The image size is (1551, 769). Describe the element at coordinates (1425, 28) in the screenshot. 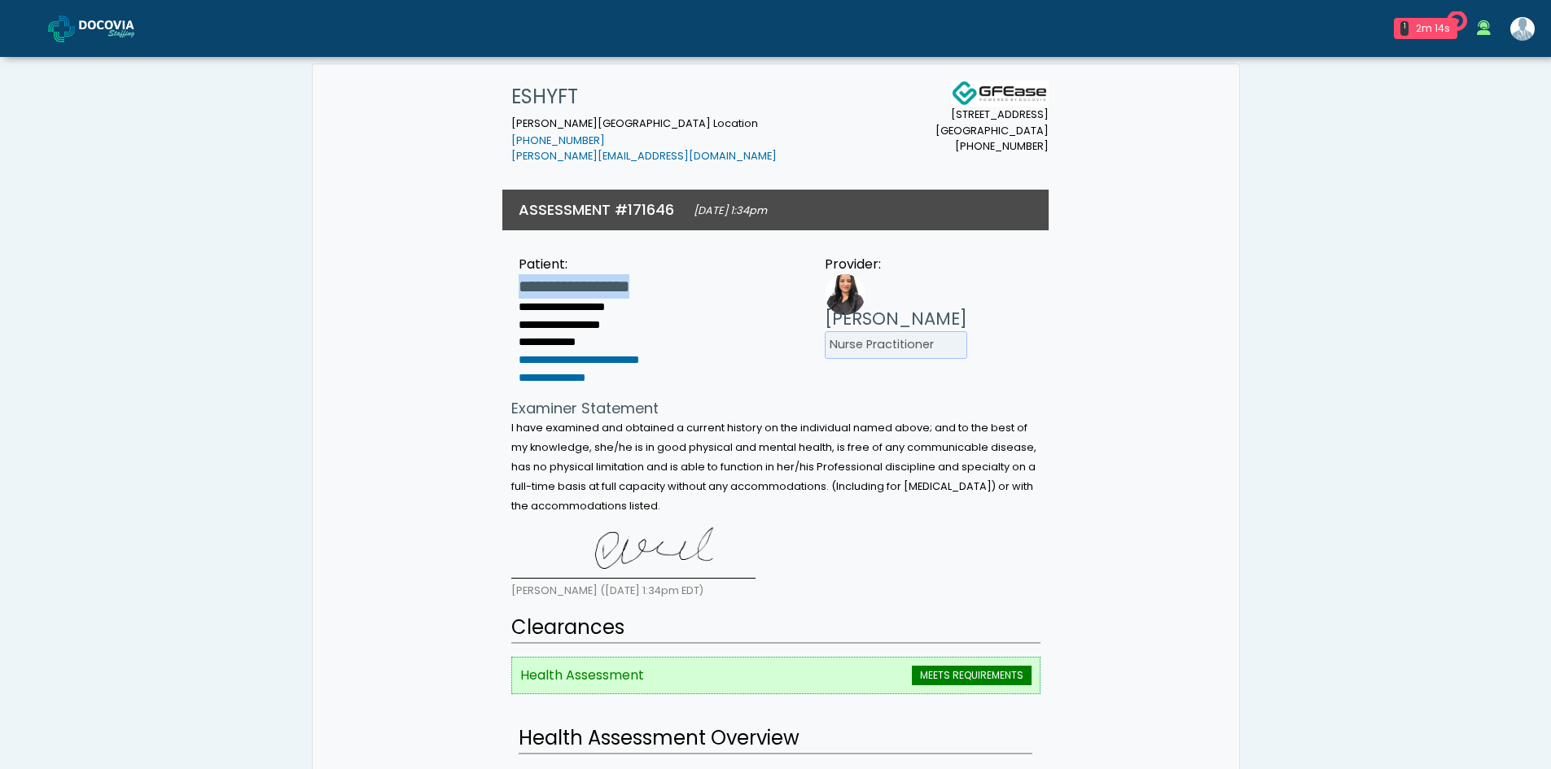

I see `a: 1 2m 14s` at that location.